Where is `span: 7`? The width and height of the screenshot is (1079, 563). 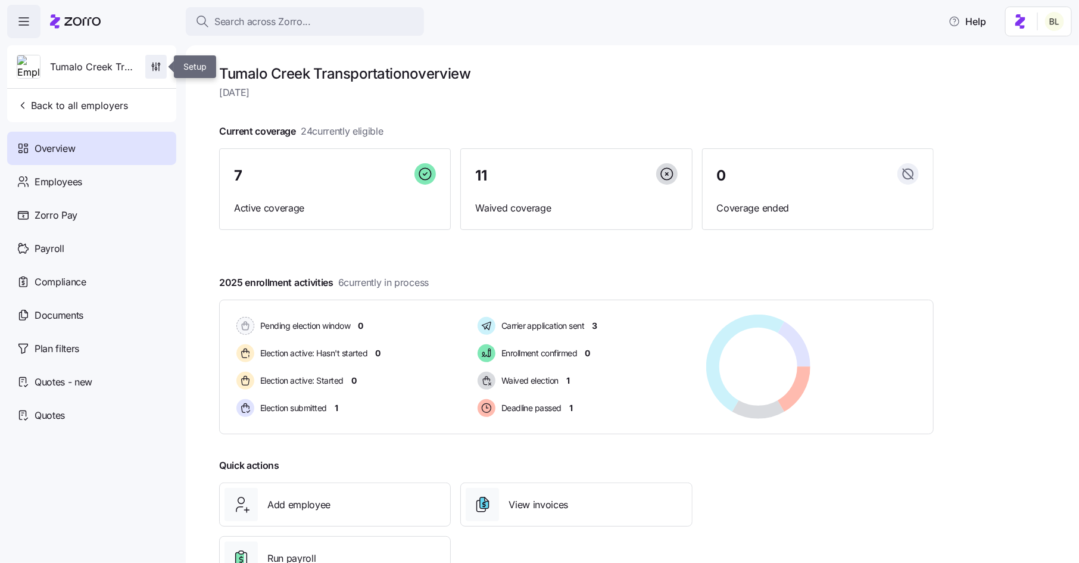 span: 7 is located at coordinates (238, 176).